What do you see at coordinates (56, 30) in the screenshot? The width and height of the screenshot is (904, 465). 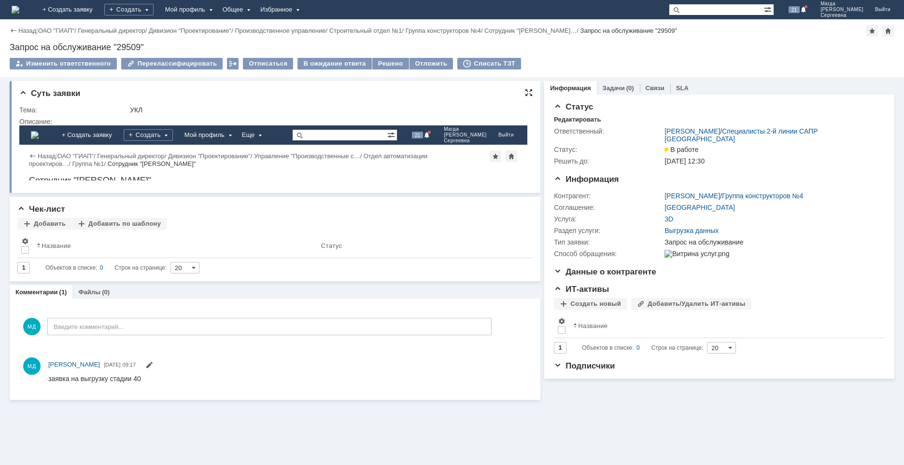 I see `a: ОАО "ГИАП"` at bounding box center [56, 30].